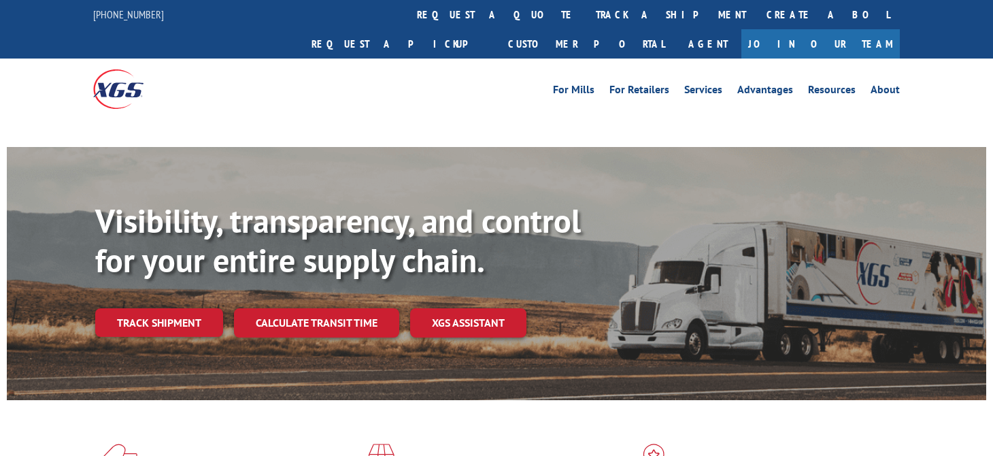 The width and height of the screenshot is (993, 456). What do you see at coordinates (765, 92) in the screenshot?
I see `a: Advantages` at bounding box center [765, 92].